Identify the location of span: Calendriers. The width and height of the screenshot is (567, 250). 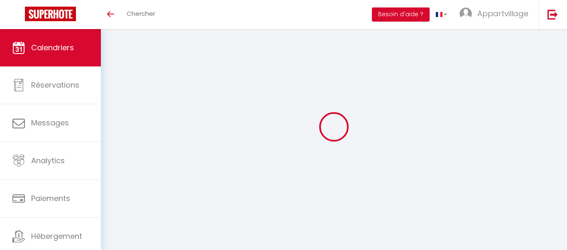
(52, 47).